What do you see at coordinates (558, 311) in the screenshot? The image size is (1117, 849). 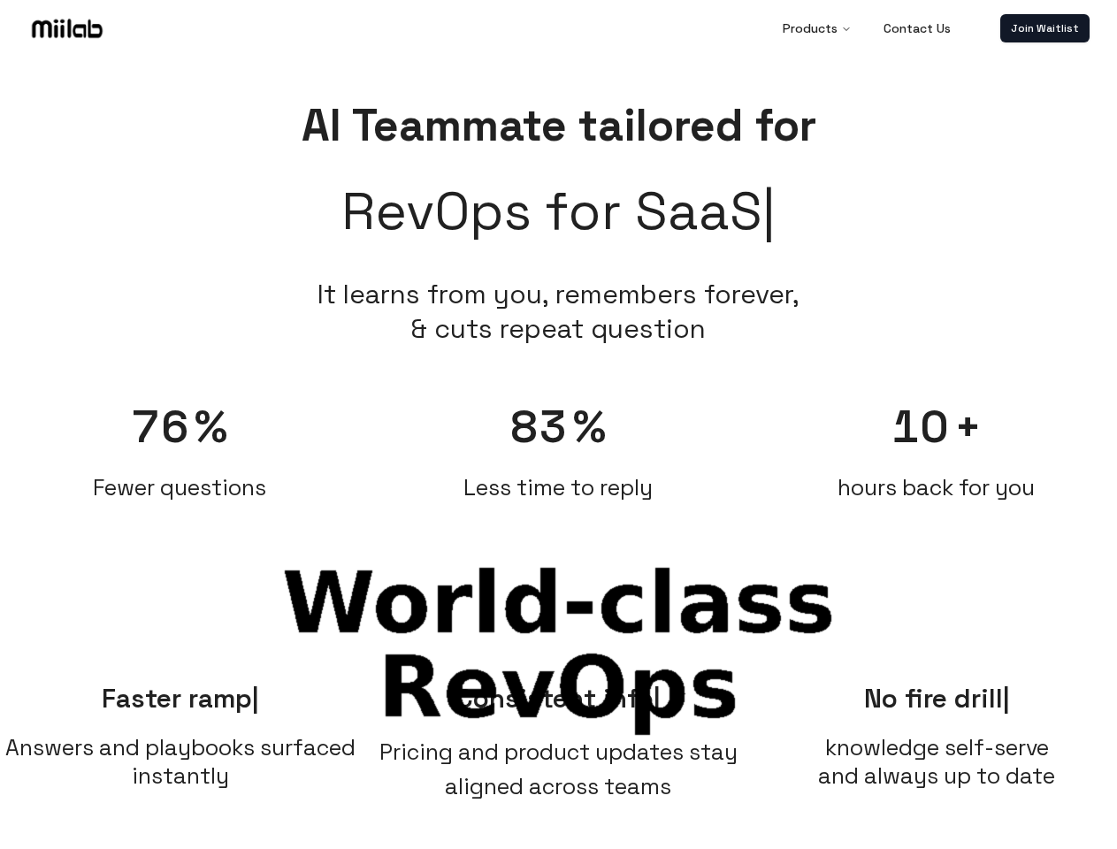 I see `li: It learns from you, remembers forever, & cuts repeat question` at bounding box center [558, 311].